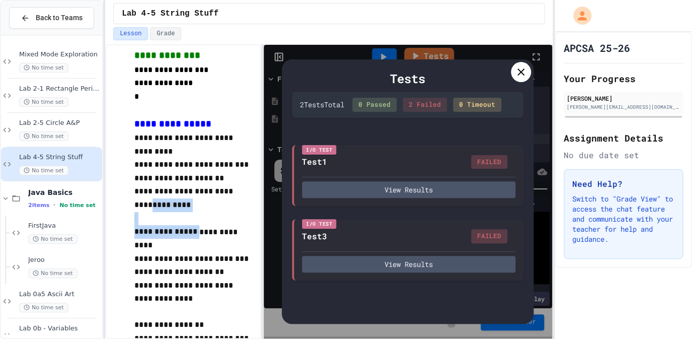 The width and height of the screenshot is (692, 339). I want to click on span: Lab 2-1 Rectangle Perimeter, so click(59, 89).